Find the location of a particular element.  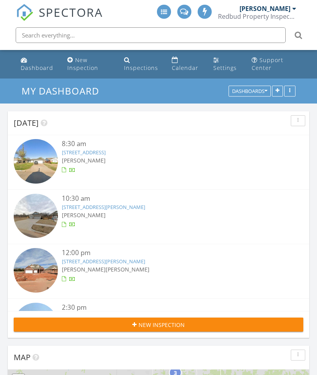

a: Inspections is located at coordinates (141, 64).